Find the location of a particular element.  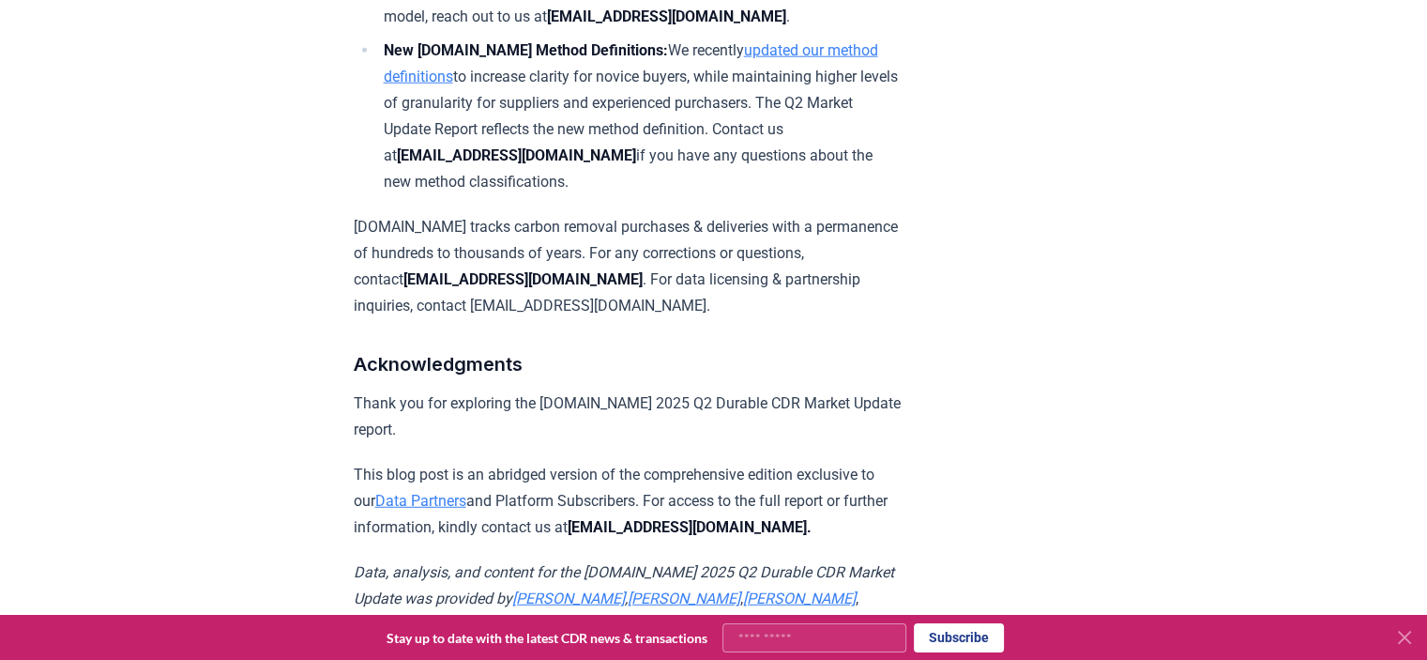

p: This blog post is an abridged version of the comprehensive edition exclusive to our and Platform ... is located at coordinates (628, 501).